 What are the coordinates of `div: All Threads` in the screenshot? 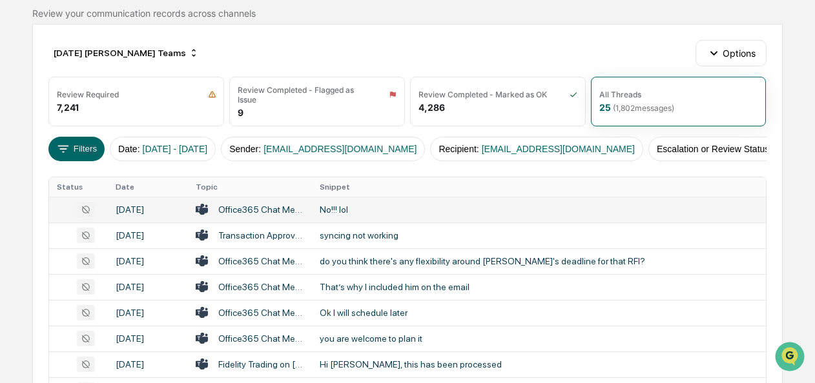 It's located at (620, 94).